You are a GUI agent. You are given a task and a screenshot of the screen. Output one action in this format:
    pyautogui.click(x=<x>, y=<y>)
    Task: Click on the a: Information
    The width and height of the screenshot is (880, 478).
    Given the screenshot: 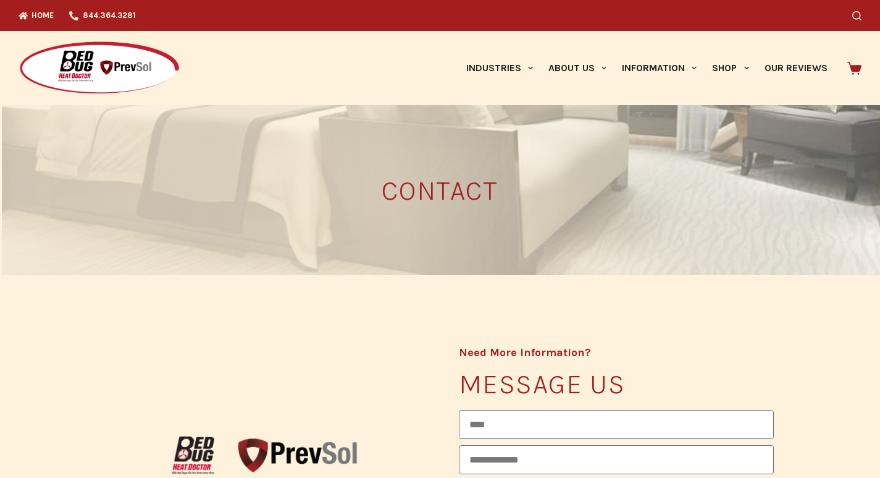 What is the action you would take?
    pyautogui.click(x=660, y=68)
    